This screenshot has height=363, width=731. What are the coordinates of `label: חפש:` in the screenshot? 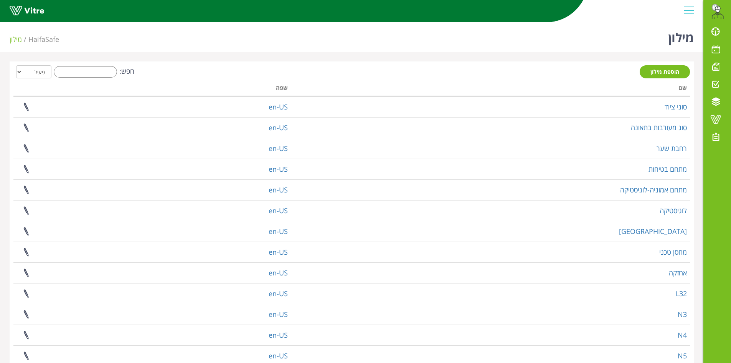 It's located at (93, 72).